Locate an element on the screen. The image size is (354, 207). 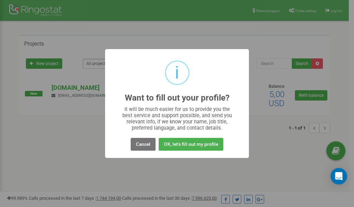
h2: Want to fill out your profile? is located at coordinates (177, 98).